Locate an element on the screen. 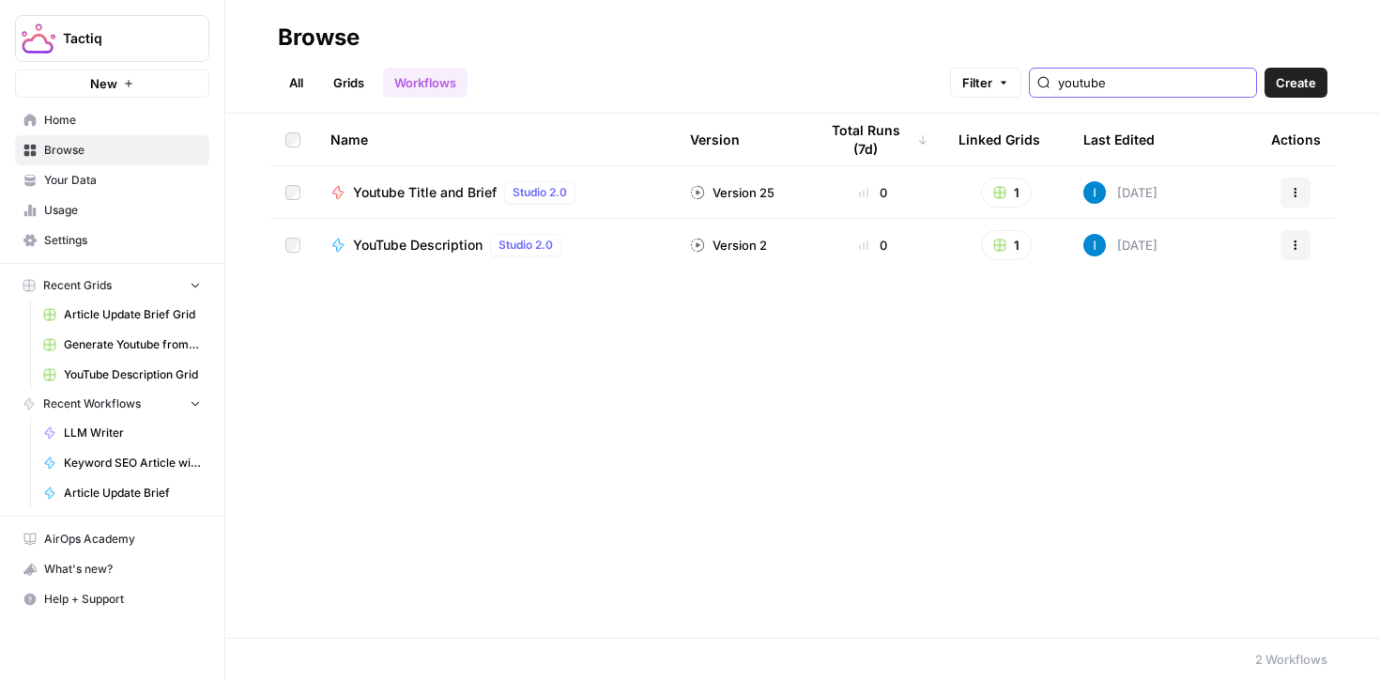  span: Article Update Brief is located at coordinates (132, 493).